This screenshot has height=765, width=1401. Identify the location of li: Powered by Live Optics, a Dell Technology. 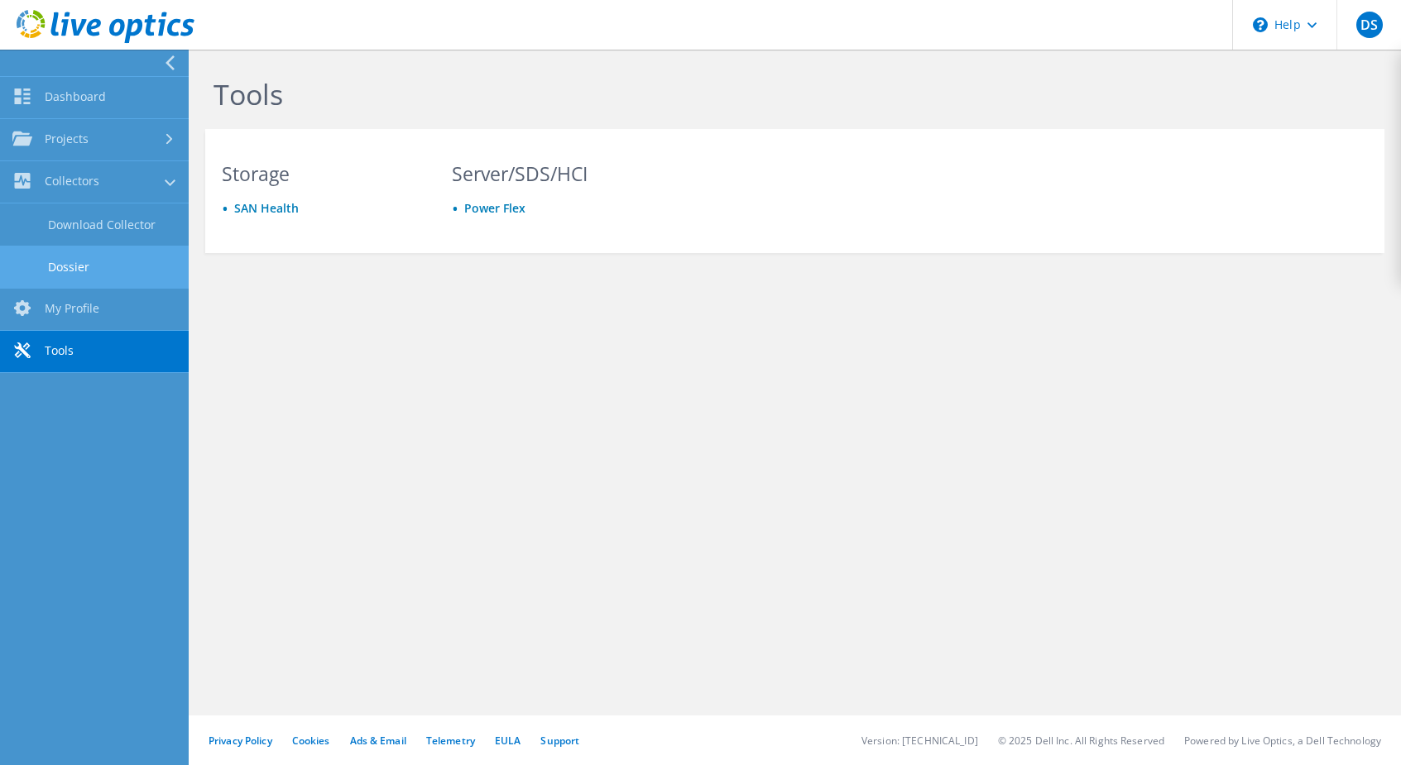
(1282, 740).